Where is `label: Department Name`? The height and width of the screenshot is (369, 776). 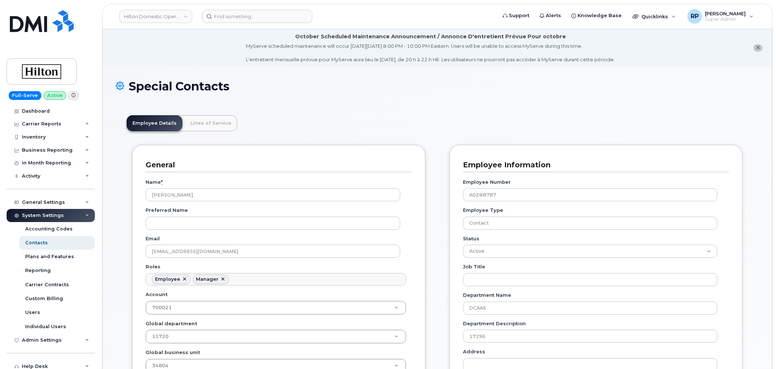
label: Department Name is located at coordinates (487, 295).